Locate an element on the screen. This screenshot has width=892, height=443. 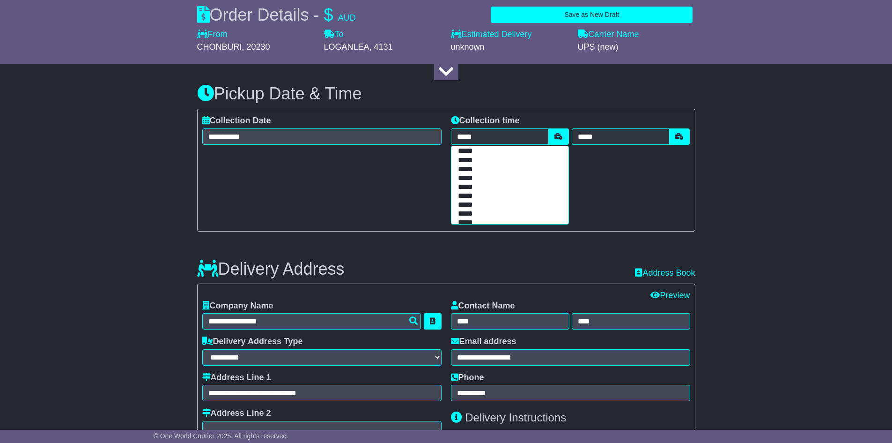
label: Collection time is located at coordinates (485, 121).